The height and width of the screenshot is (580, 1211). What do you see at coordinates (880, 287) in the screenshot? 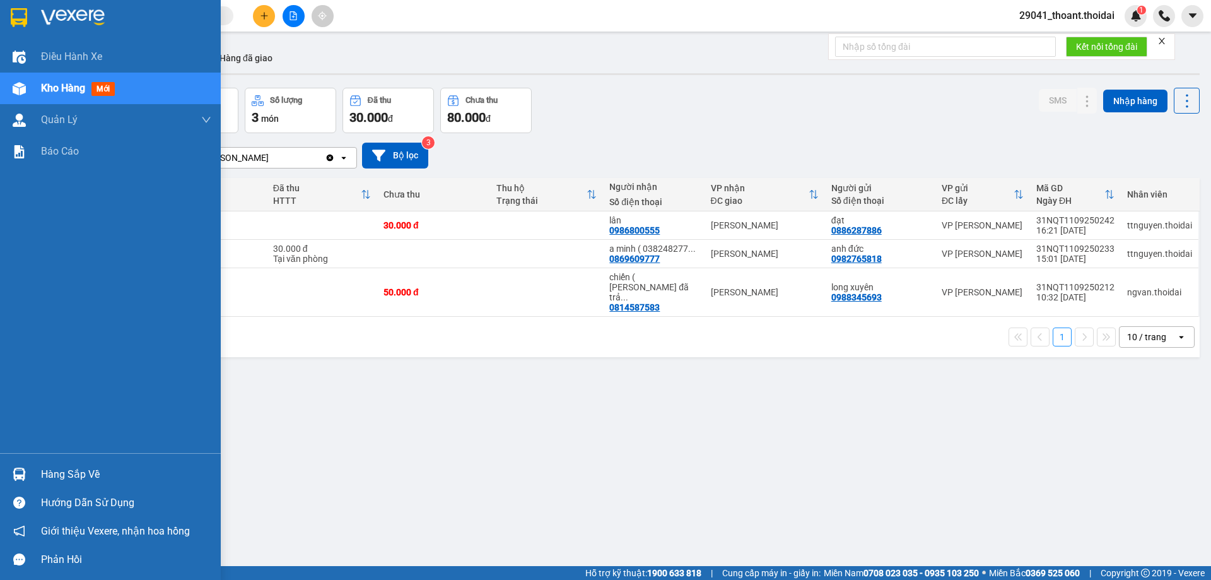
I see `div: long xuyên` at bounding box center [880, 287].